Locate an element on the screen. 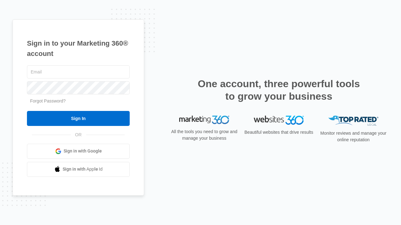  h1: Sign in to your Marketing 360® account is located at coordinates (78, 49).